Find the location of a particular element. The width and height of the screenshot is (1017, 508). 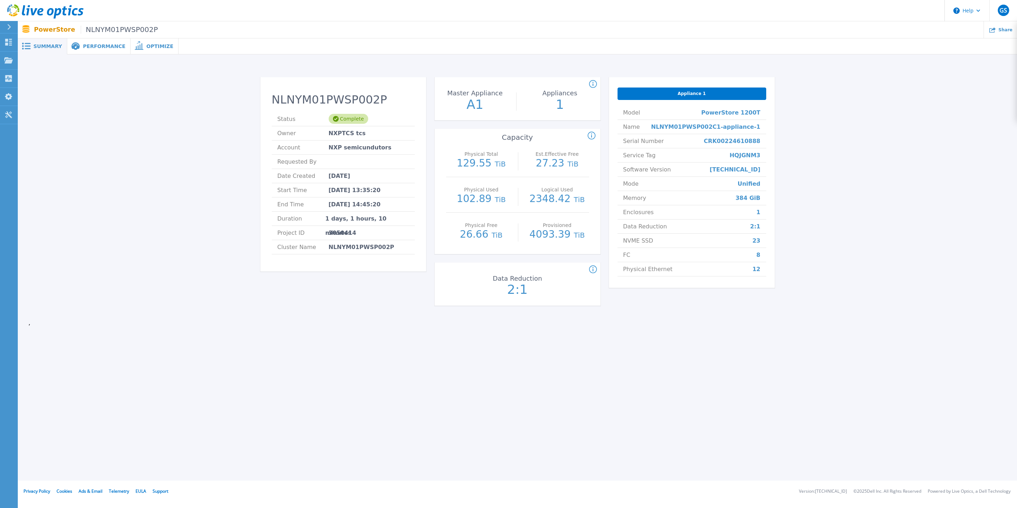

span: 23 is located at coordinates (756, 241).